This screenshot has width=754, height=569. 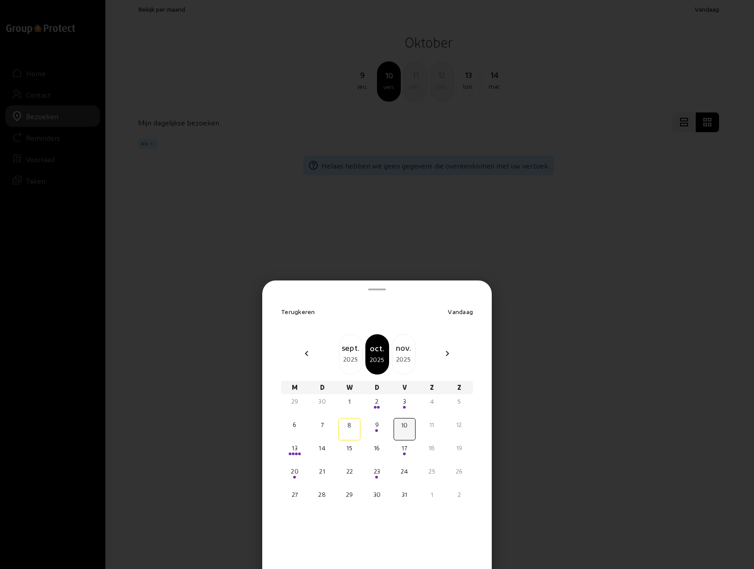 What do you see at coordinates (432, 448) in the screenshot?
I see `div: 18` at bounding box center [432, 448].